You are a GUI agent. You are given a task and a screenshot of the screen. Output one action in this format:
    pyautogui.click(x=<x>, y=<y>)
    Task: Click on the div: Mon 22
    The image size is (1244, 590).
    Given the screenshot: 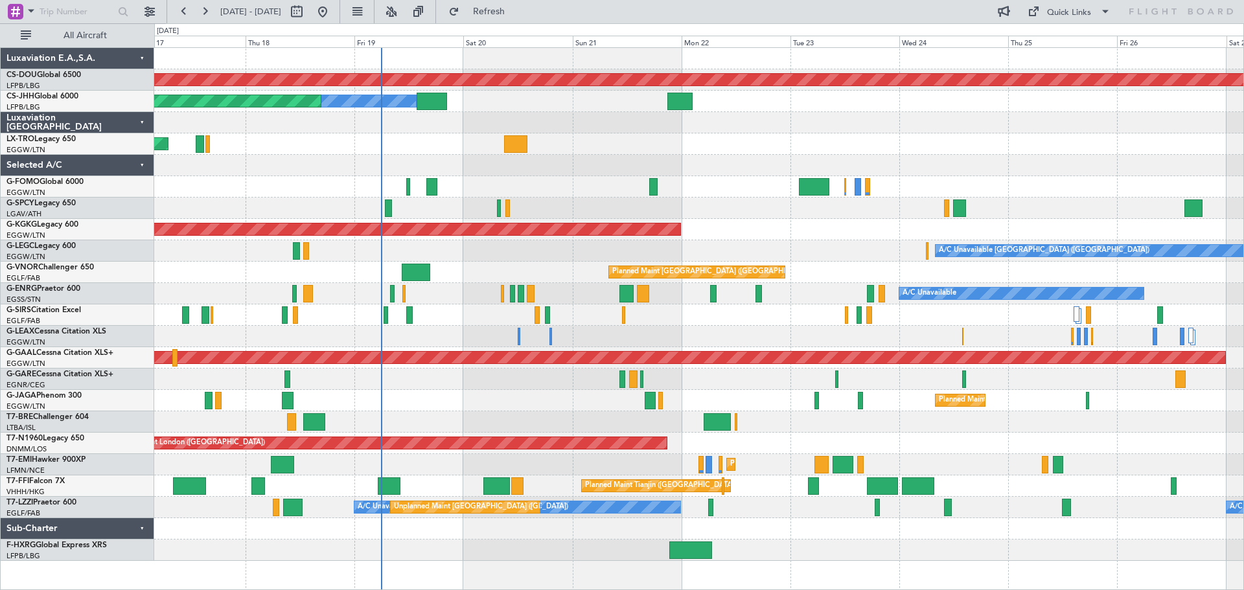 What is the action you would take?
    pyautogui.click(x=736, y=41)
    